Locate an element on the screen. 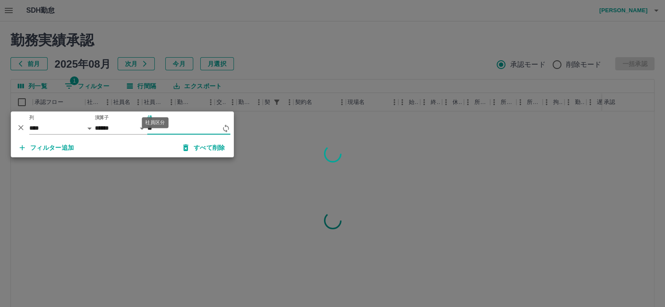 Image resolution: width=665 pixels, height=307 pixels. label: 列 is located at coordinates (31, 118).